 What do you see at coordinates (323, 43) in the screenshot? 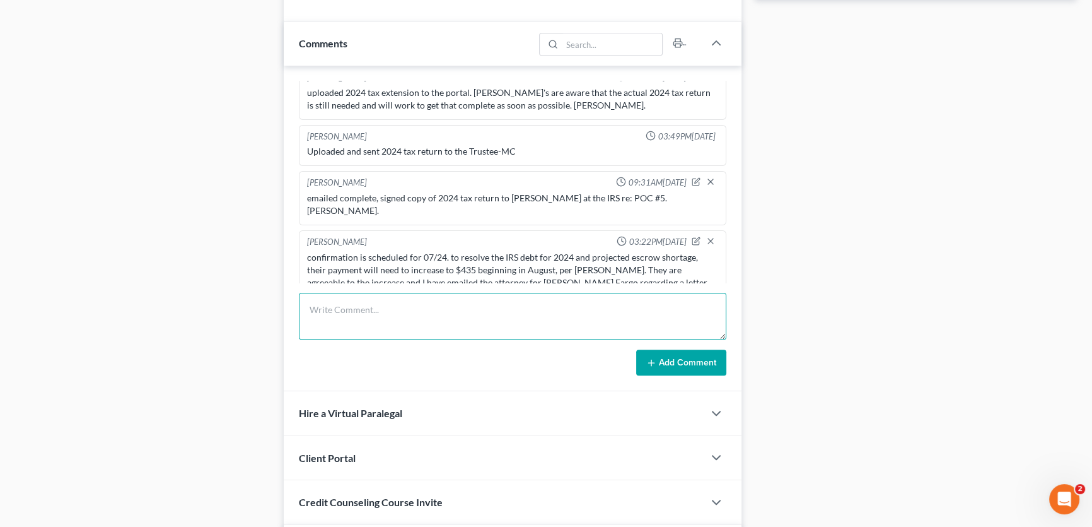
I see `span: Comments` at bounding box center [323, 43].